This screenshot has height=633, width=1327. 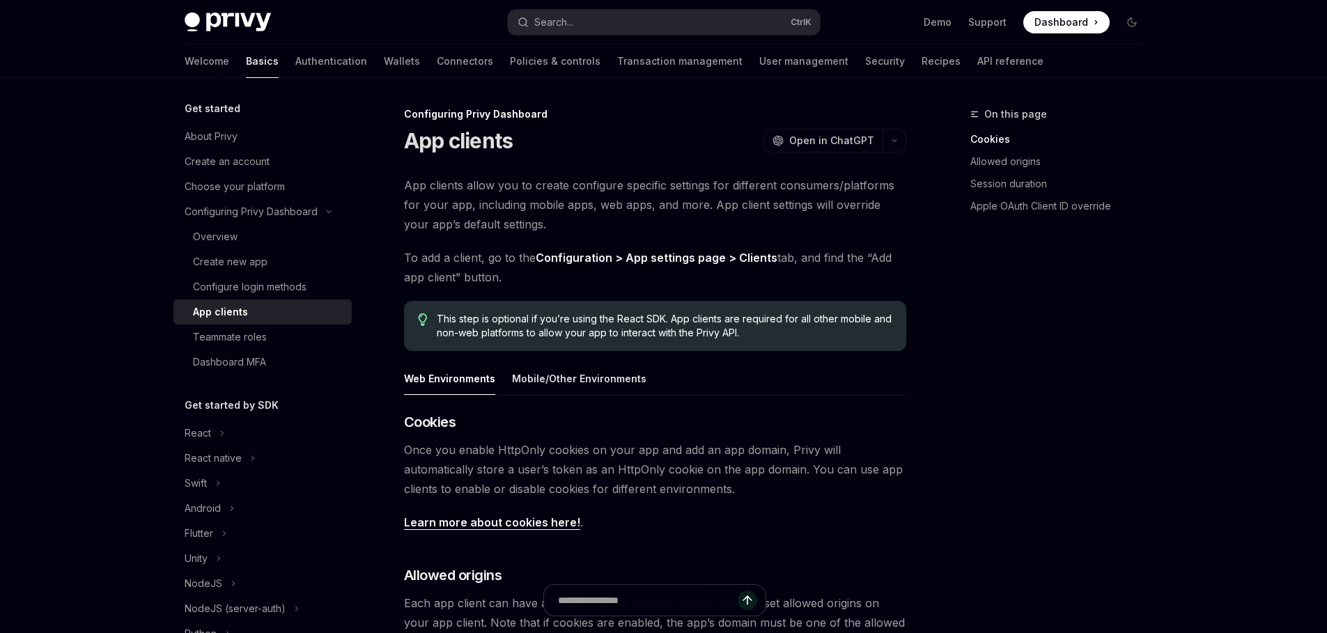 What do you see at coordinates (263, 262) in the screenshot?
I see `a: Create new app` at bounding box center [263, 262].